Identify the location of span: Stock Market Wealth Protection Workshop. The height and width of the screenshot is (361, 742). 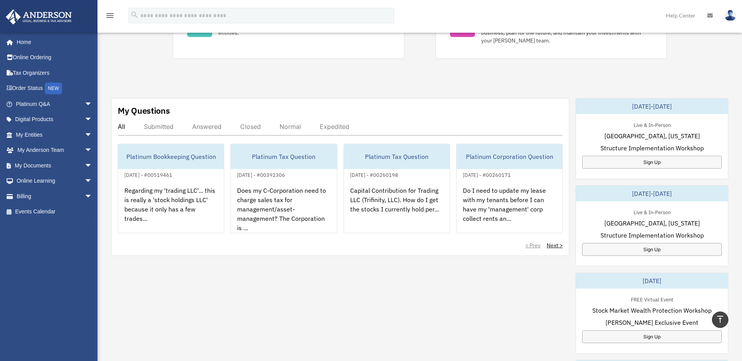
(652, 311).